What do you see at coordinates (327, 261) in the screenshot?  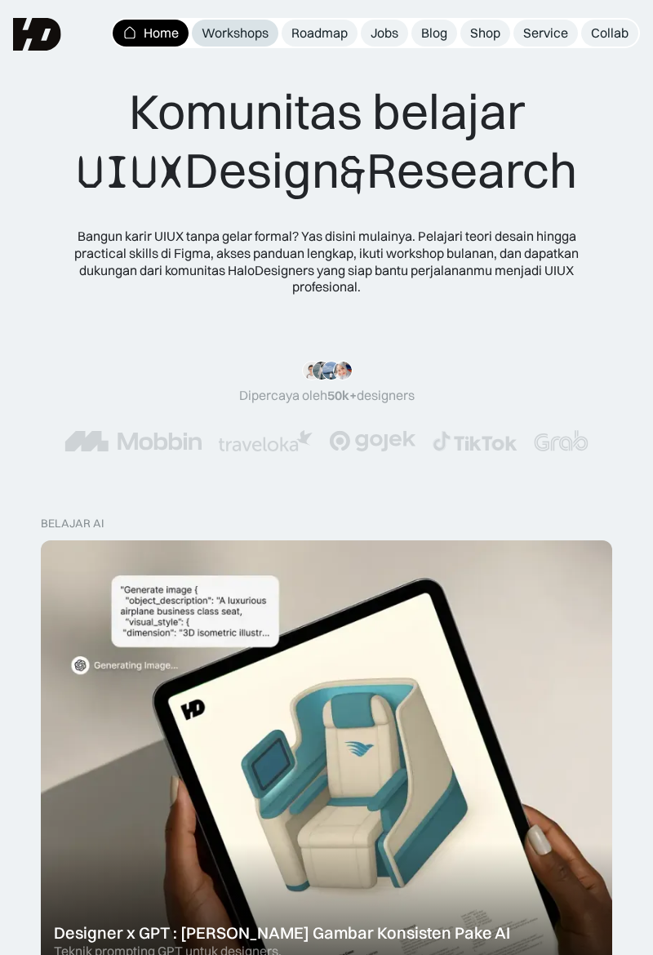 I see `div: Bangun karir UIUX tanpa gelar formal? Yas disini mulainya. Pelajari teori desain hingga practical...` at bounding box center [327, 261].